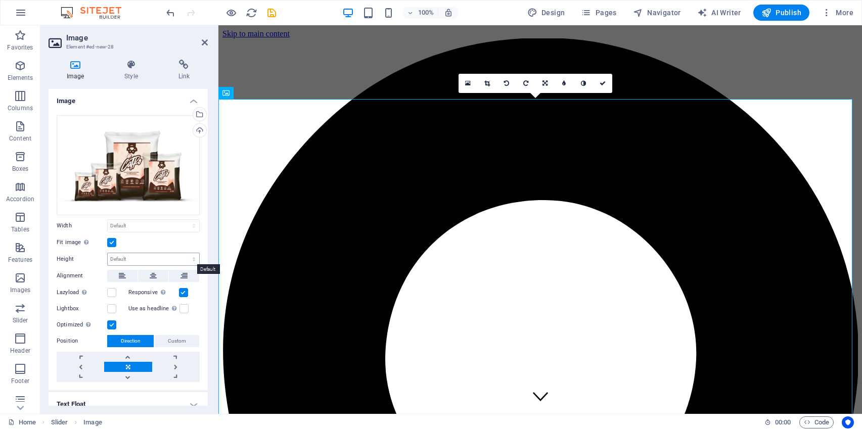 The width and height of the screenshot is (862, 430). What do you see at coordinates (251, 13) in the screenshot?
I see `button: reload` at bounding box center [251, 13].